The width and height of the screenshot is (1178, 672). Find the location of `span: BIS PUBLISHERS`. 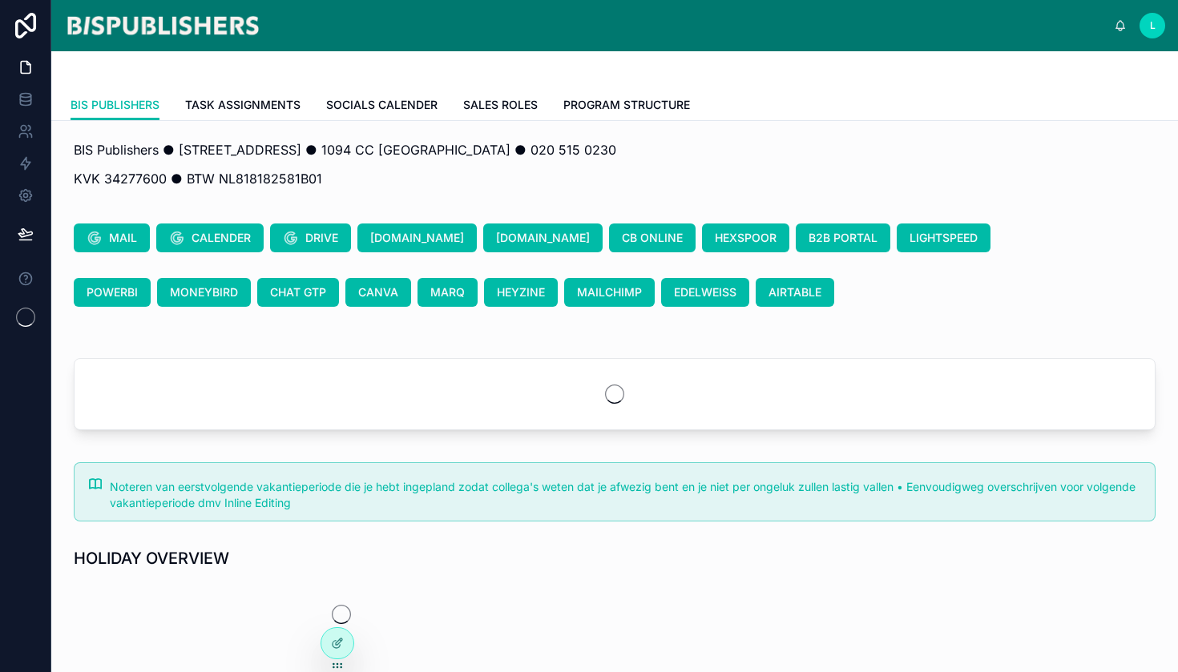

span: BIS PUBLISHERS is located at coordinates (115, 105).